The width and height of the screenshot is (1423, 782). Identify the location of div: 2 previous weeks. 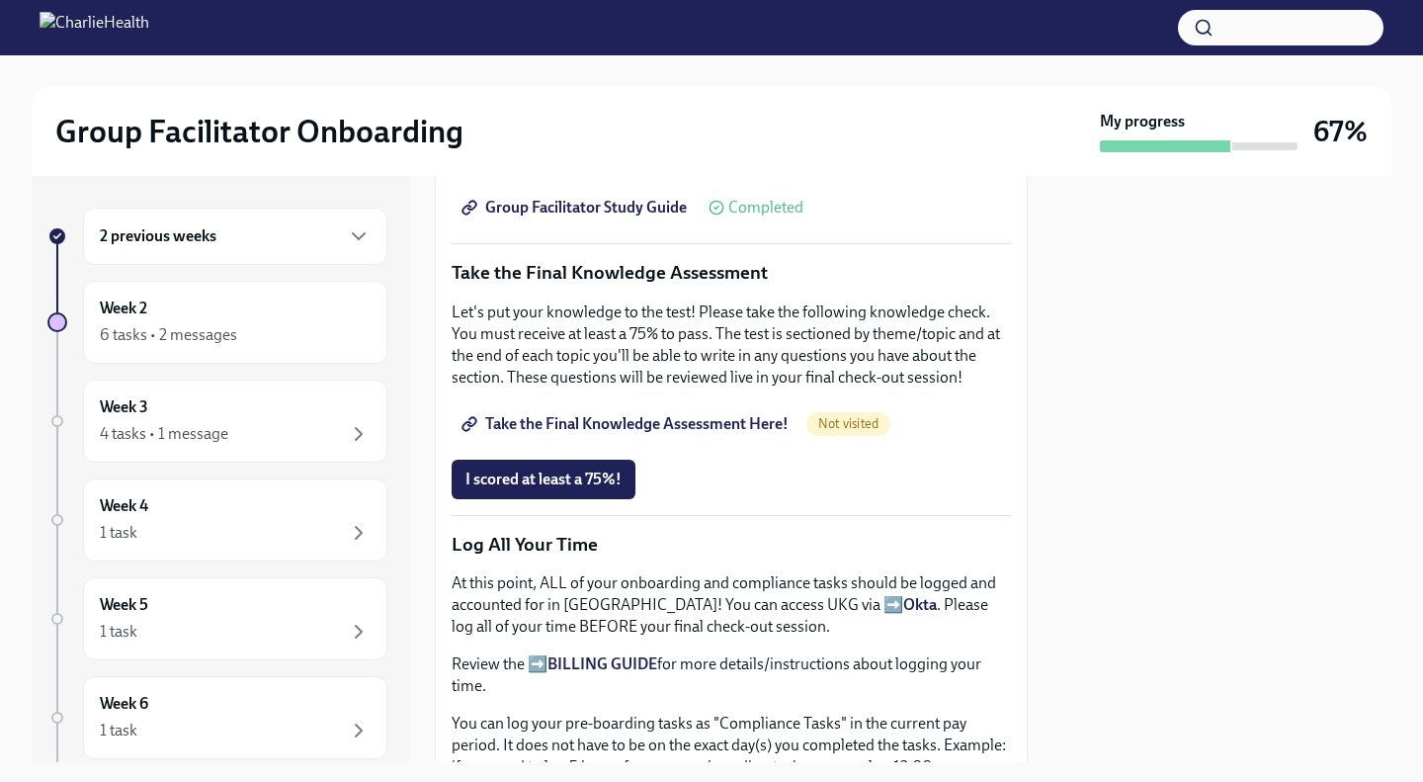
(235, 236).